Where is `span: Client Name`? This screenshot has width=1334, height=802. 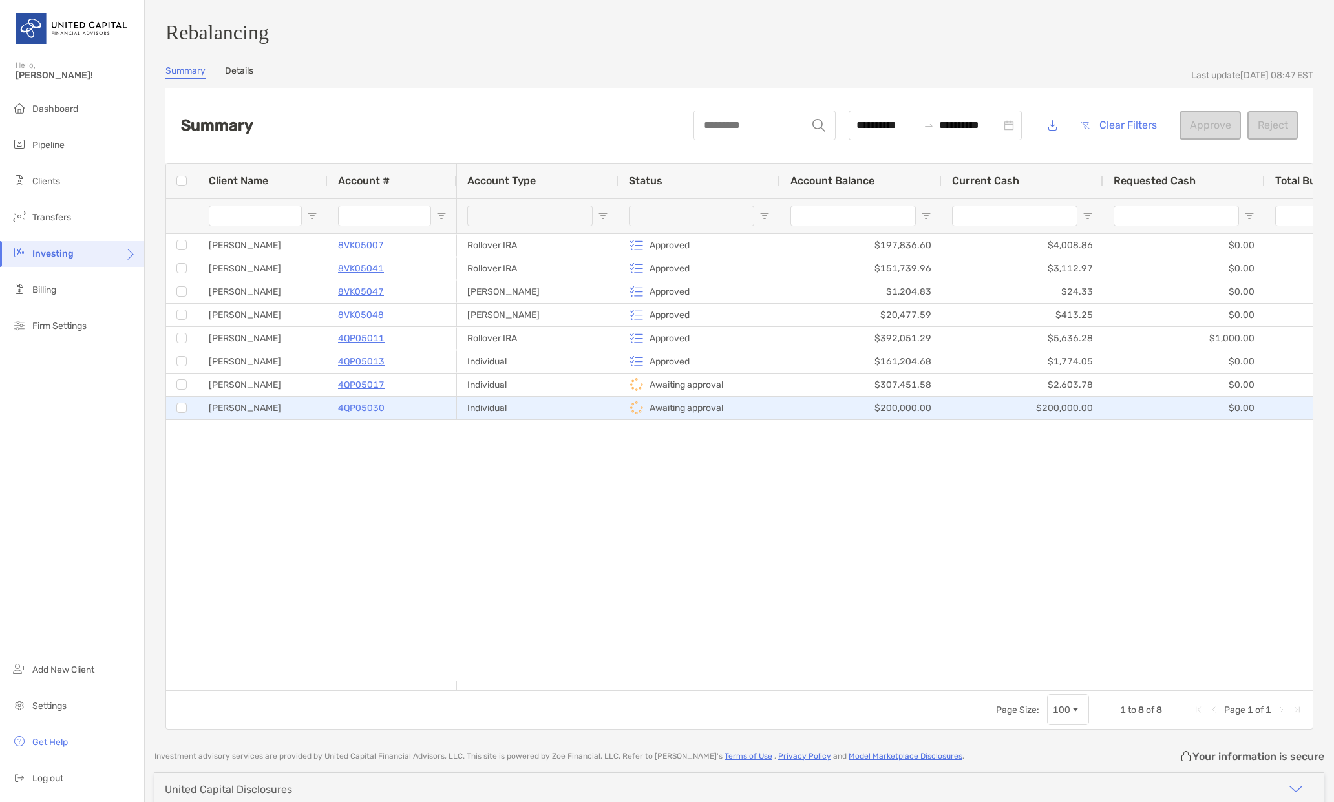
span: Client Name is located at coordinates (239, 180).